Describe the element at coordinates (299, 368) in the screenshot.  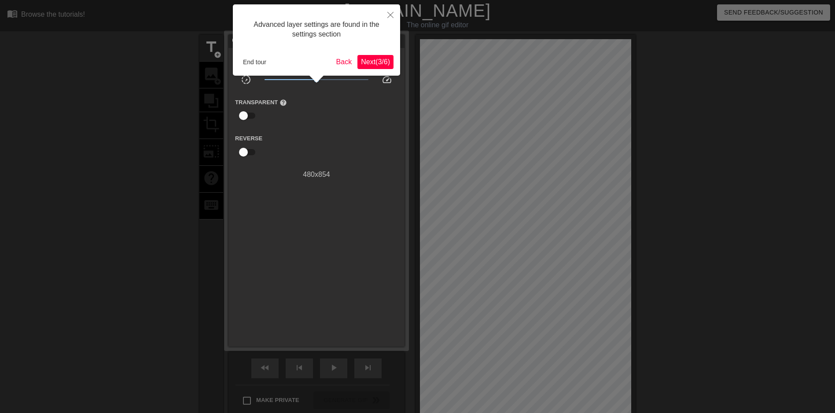
I see `span: skip_previous` at that location.